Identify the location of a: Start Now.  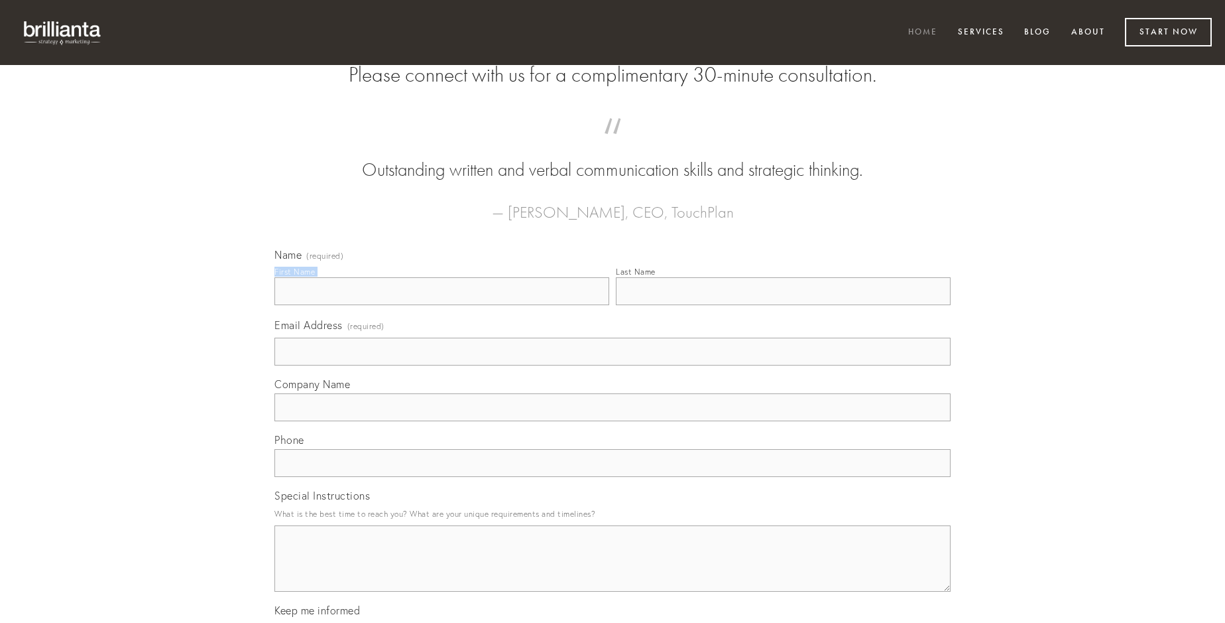
(1168, 32).